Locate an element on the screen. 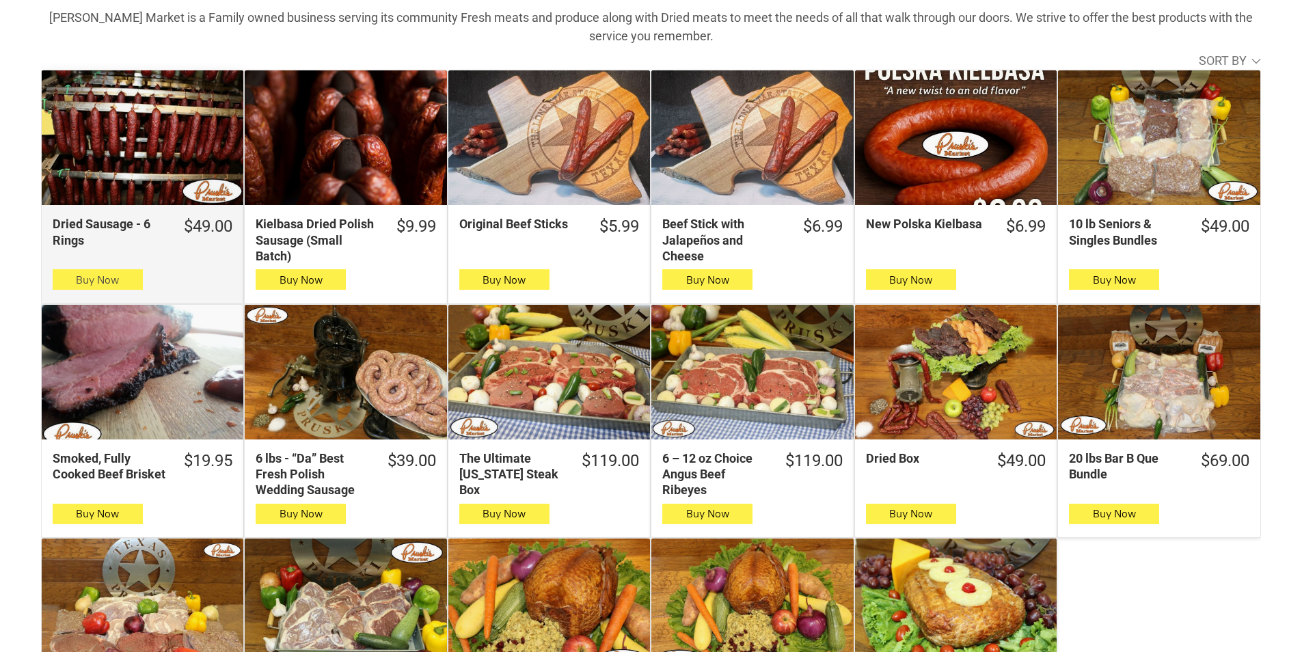 The height and width of the screenshot is (652, 1302). div: Original Beef Sticks is located at coordinates (520, 223).